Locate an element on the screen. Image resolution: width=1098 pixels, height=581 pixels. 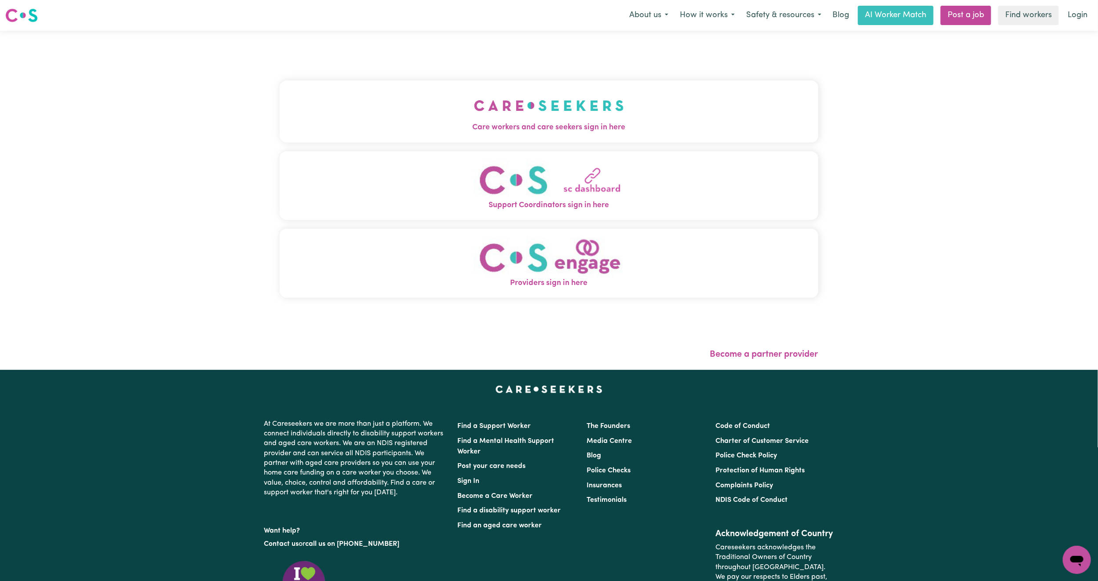
button: Support Coordinators sign in here is located at coordinates (549, 186).